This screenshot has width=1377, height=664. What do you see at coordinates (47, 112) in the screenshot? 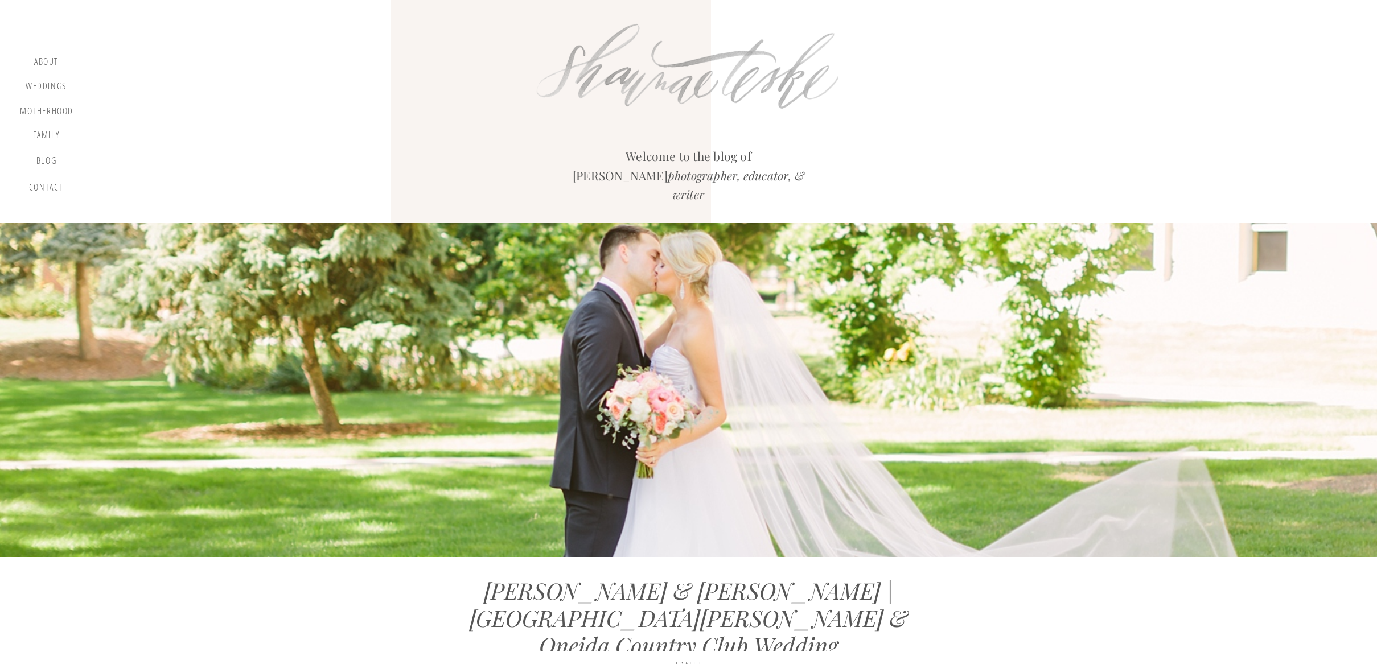
I see `a: motherhood` at bounding box center [47, 112].